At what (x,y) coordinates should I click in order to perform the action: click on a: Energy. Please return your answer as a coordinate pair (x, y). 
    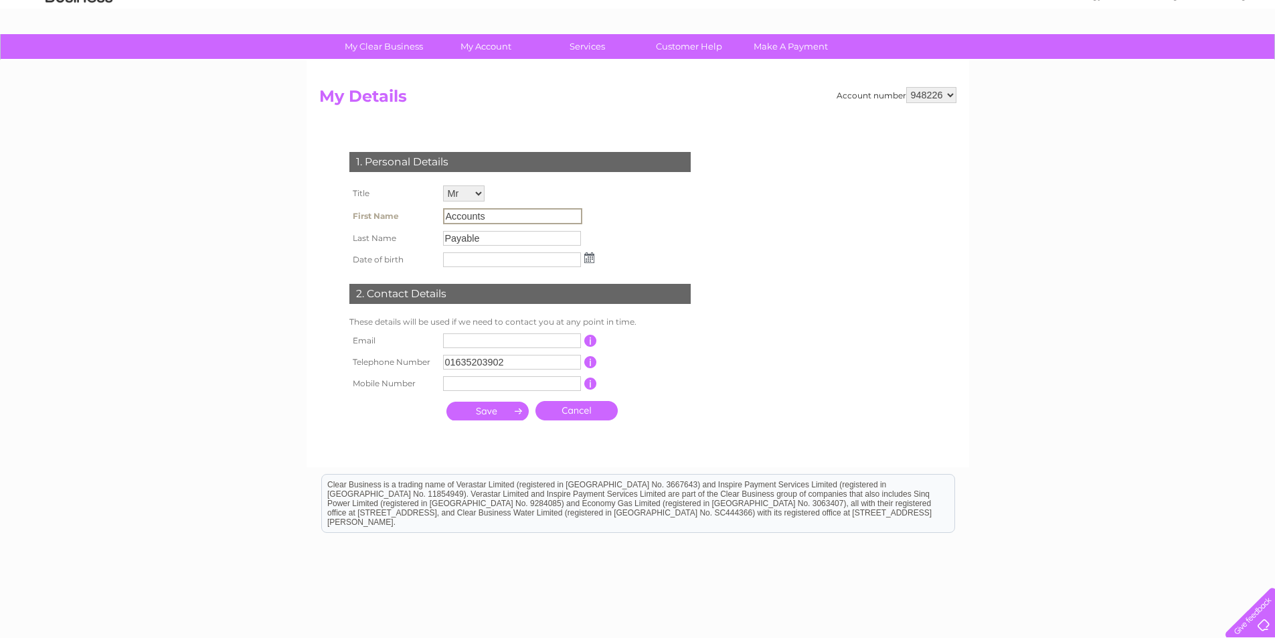
    Looking at the image, I should click on (1087, 62).